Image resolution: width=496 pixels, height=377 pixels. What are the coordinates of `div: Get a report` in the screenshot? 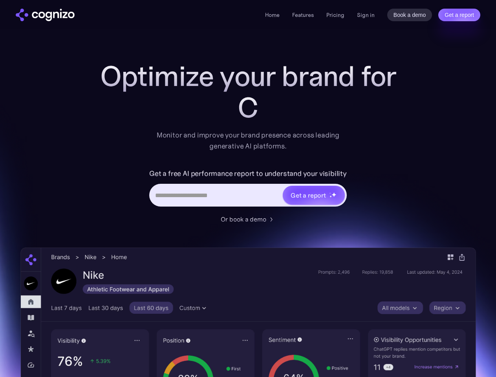 It's located at (308, 195).